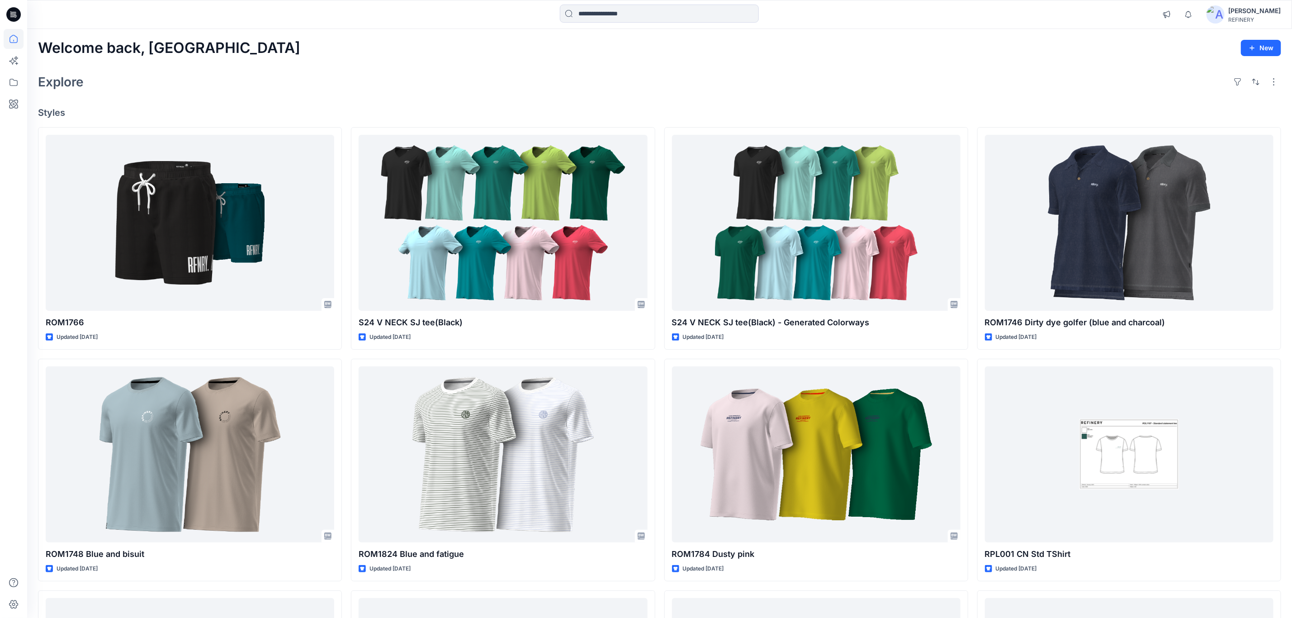  I want to click on p: ROM1824 Blue and fatigue, so click(503, 554).